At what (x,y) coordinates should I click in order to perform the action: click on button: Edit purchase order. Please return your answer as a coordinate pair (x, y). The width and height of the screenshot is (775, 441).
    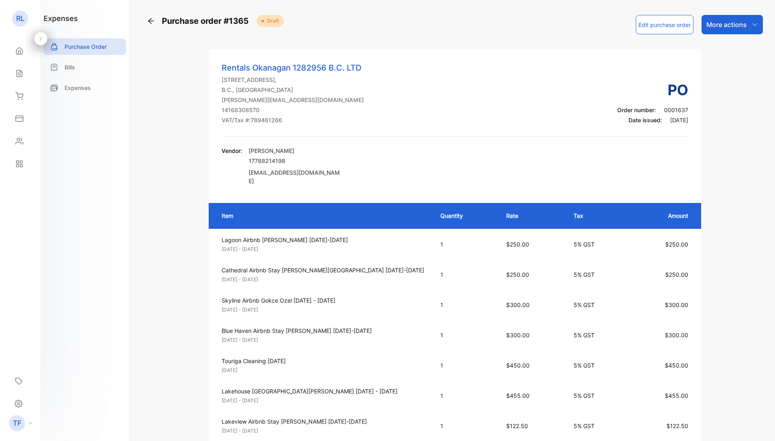
    Looking at the image, I should click on (664, 25).